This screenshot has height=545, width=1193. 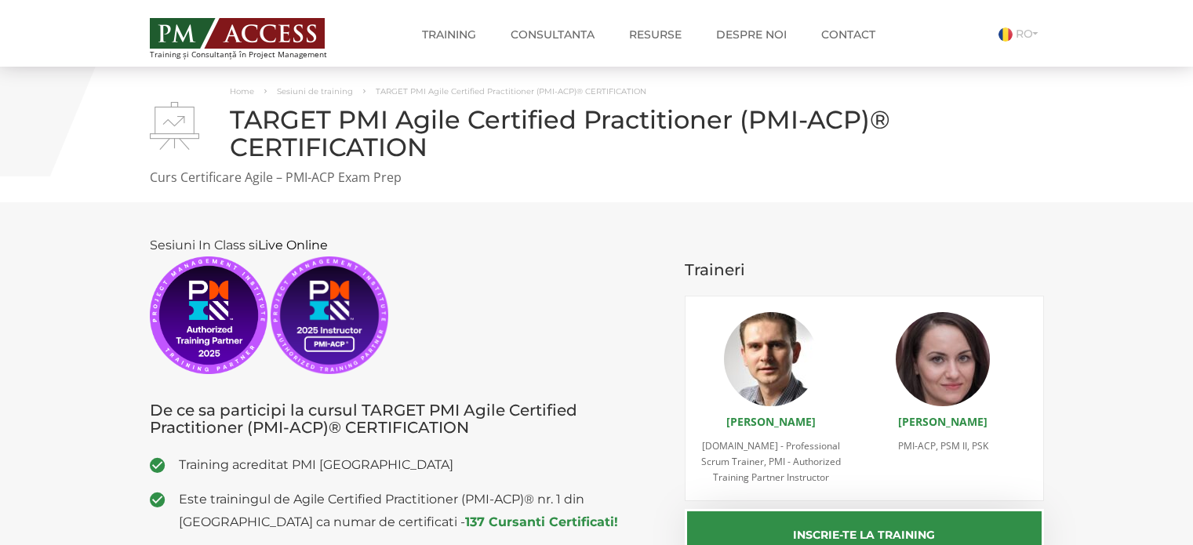 What do you see at coordinates (315, 91) in the screenshot?
I see `a: Sesiuni de training` at bounding box center [315, 91].